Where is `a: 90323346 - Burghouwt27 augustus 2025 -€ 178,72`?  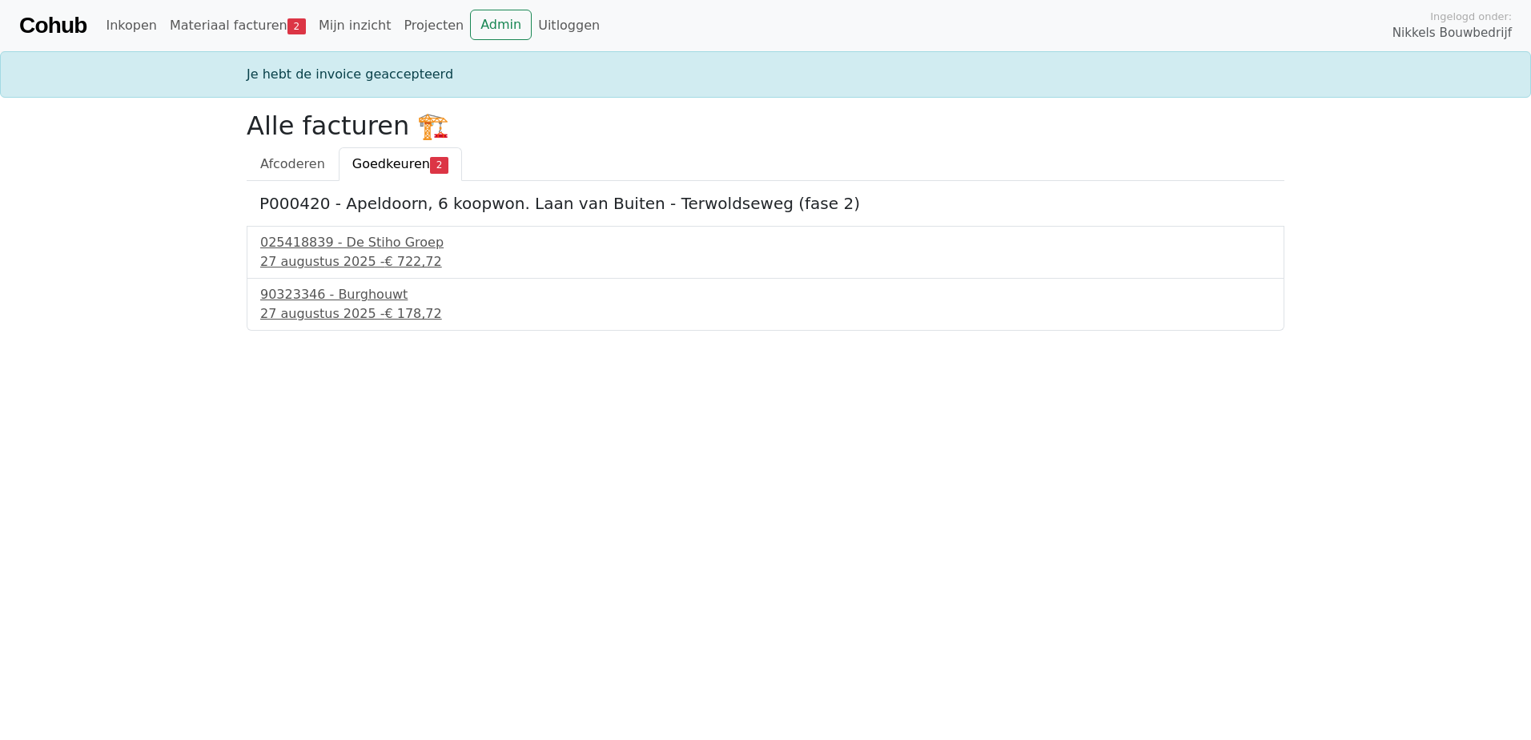 a: 90323346 - Burghouwt27 augustus 2025 -€ 178,72 is located at coordinates (765, 304).